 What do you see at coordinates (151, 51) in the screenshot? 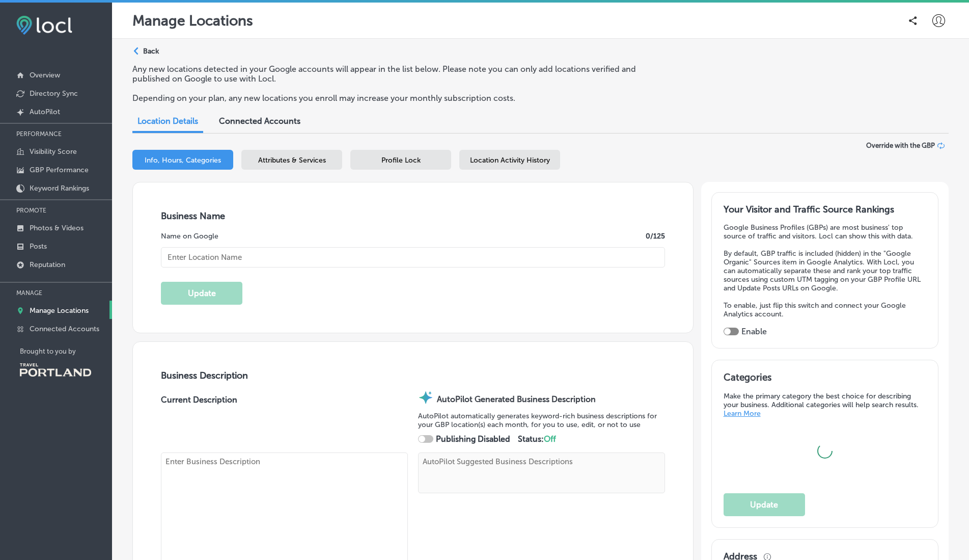
I see `p: Back` at bounding box center [151, 51].